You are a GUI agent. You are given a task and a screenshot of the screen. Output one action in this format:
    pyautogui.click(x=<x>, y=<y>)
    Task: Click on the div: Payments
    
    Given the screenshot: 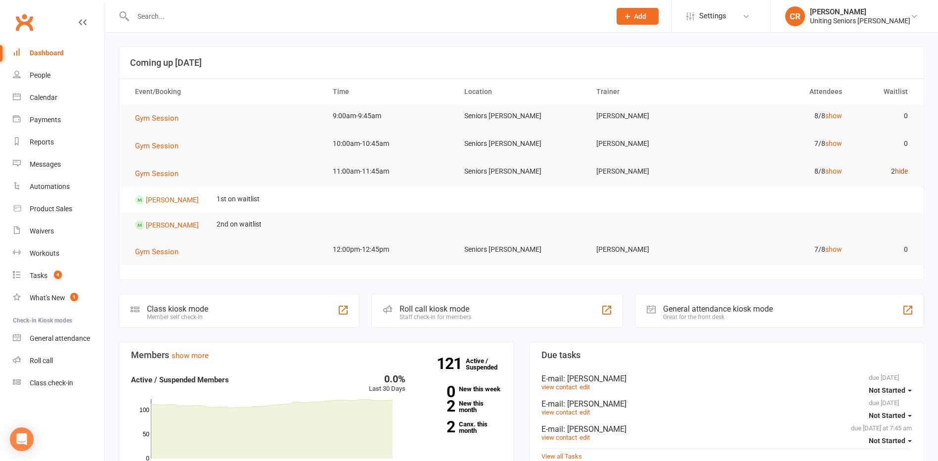 What is the action you would take?
    pyautogui.click(x=45, y=120)
    